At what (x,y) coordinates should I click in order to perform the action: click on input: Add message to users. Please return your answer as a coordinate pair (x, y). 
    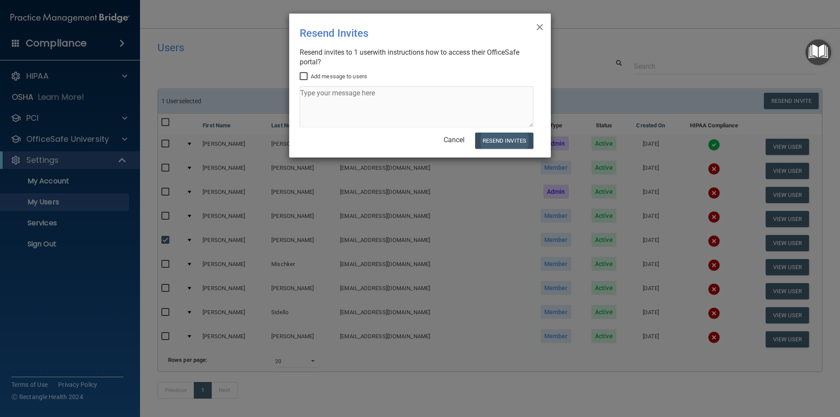
    Looking at the image, I should click on (304, 77).